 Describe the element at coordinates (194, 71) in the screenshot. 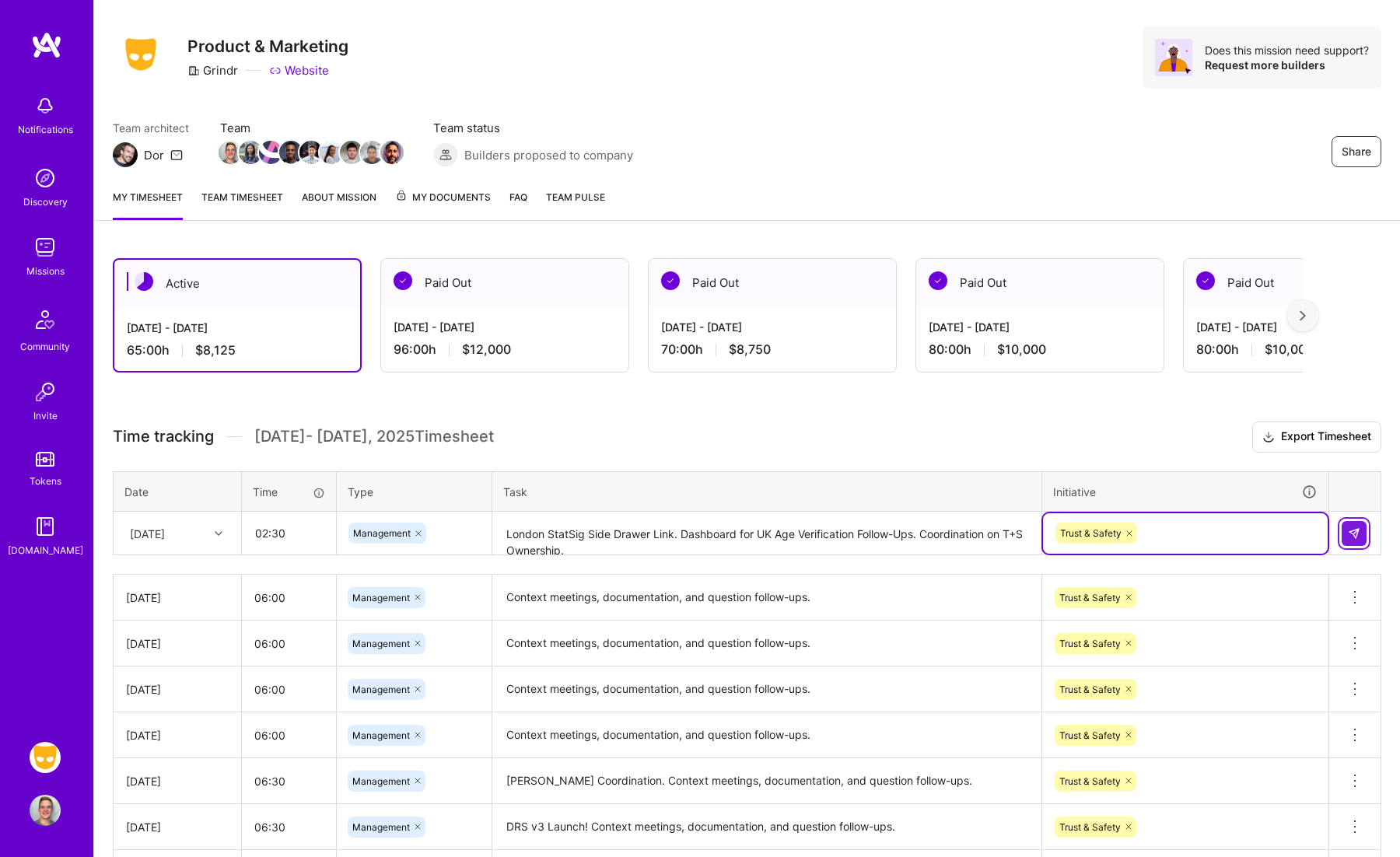

I see `i: icon CompanyGray` at that location.